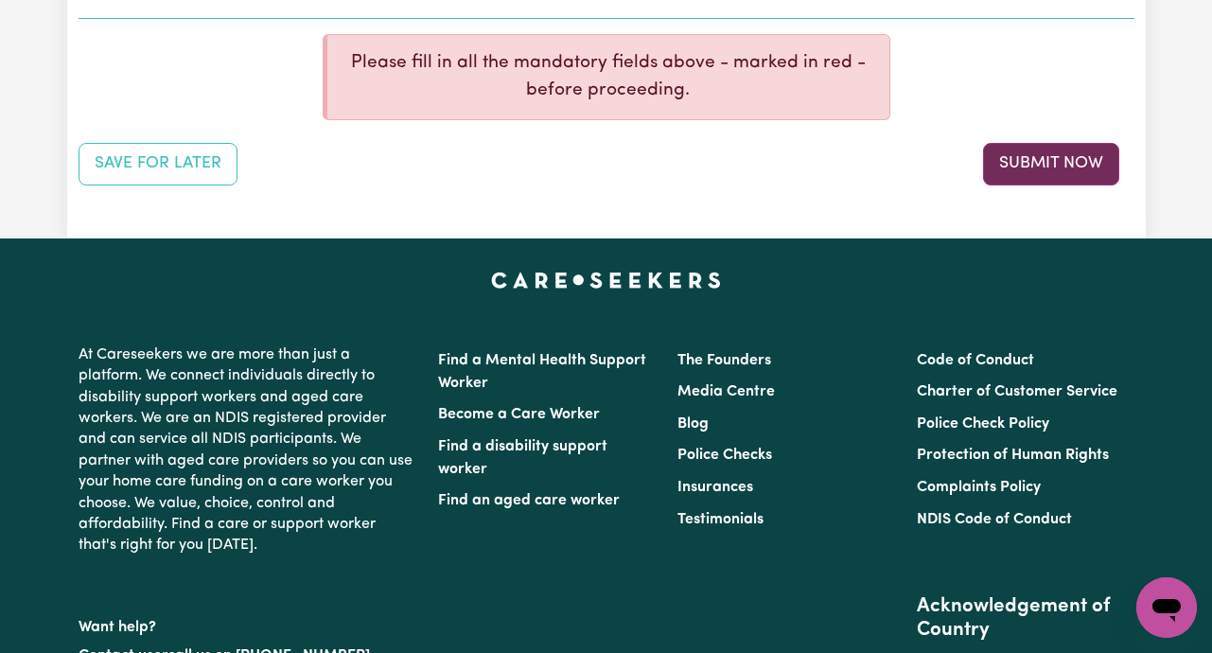  What do you see at coordinates (976, 361) in the screenshot?
I see `a: Code of Conduct` at bounding box center [976, 361].